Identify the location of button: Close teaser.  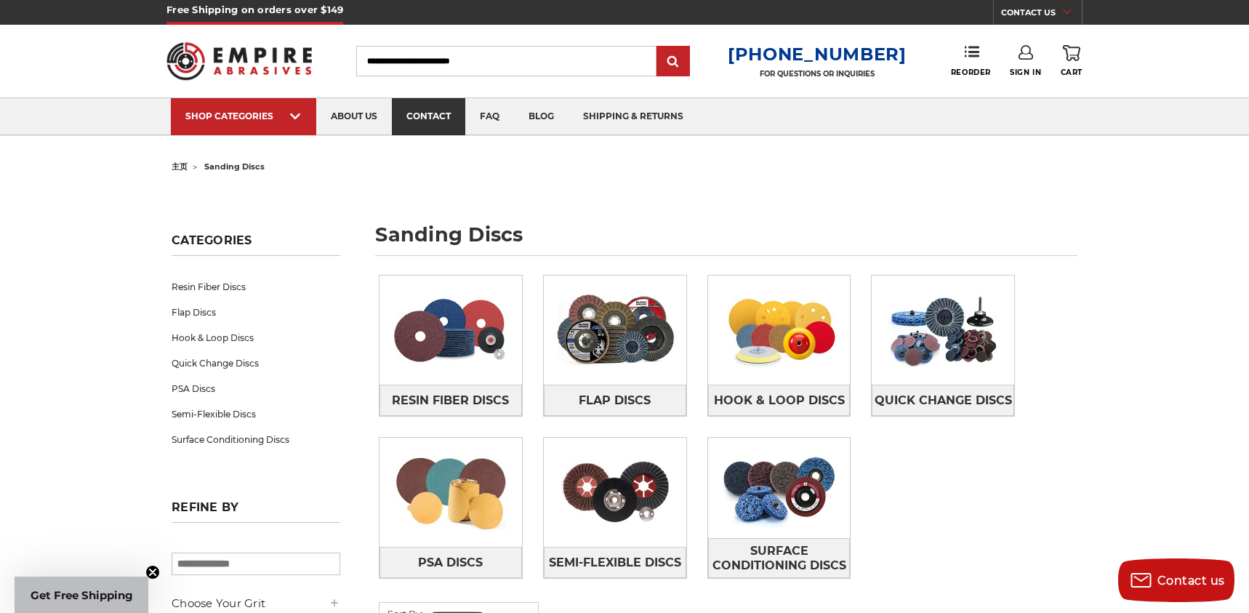
(153, 572).